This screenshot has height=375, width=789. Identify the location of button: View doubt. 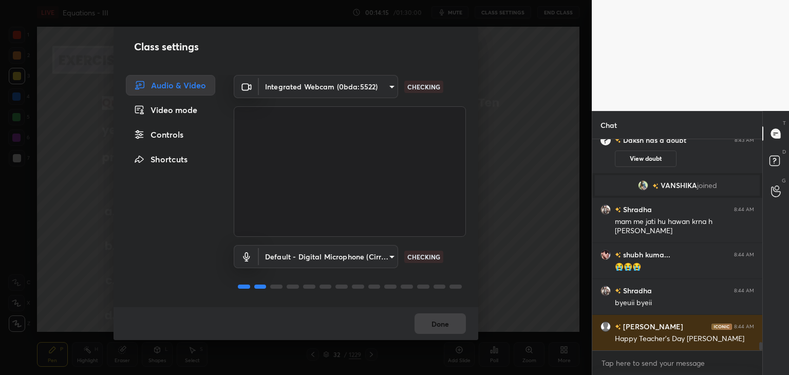
(646, 159).